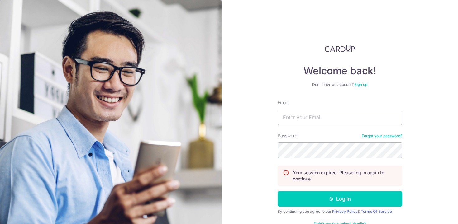  What do you see at coordinates (340, 199) in the screenshot?
I see `button: Log in` at bounding box center [340, 199].